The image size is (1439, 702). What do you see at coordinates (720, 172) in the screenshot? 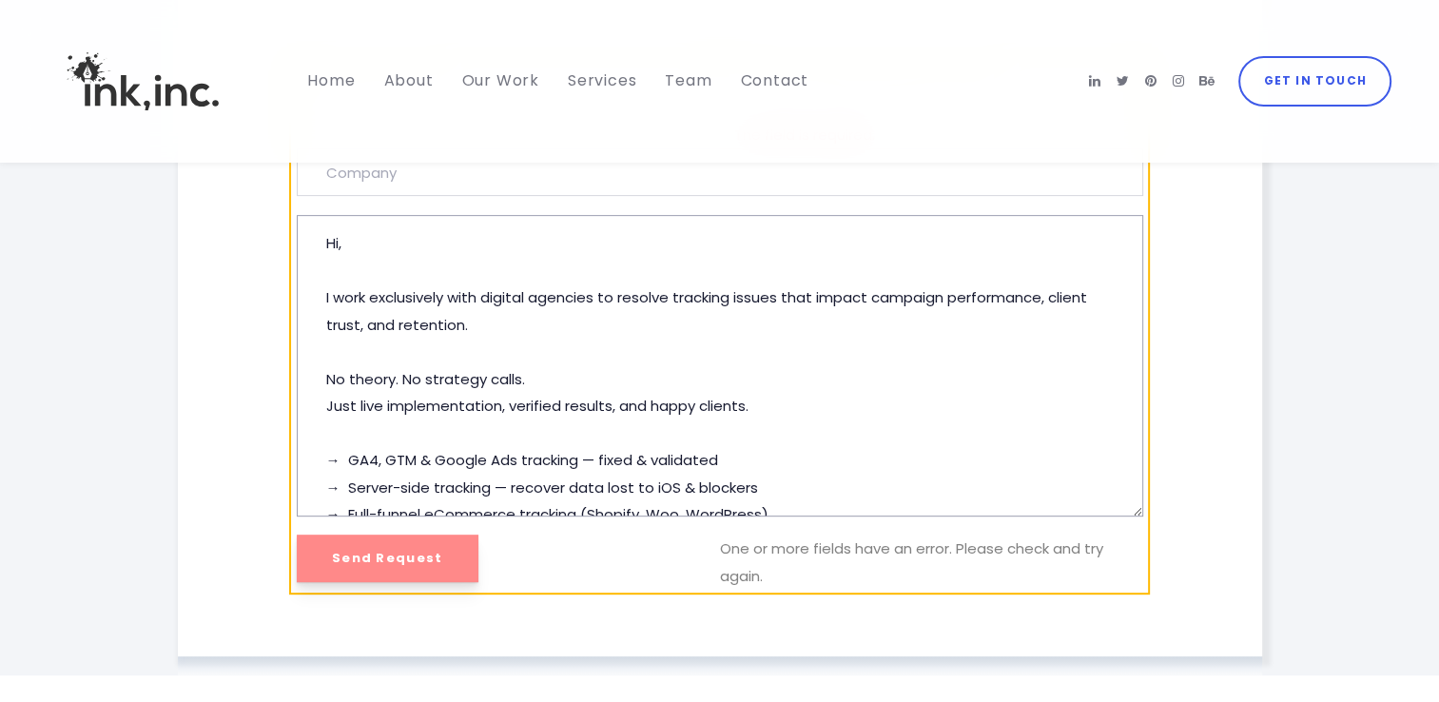
I see `input: Company` at bounding box center [720, 172].